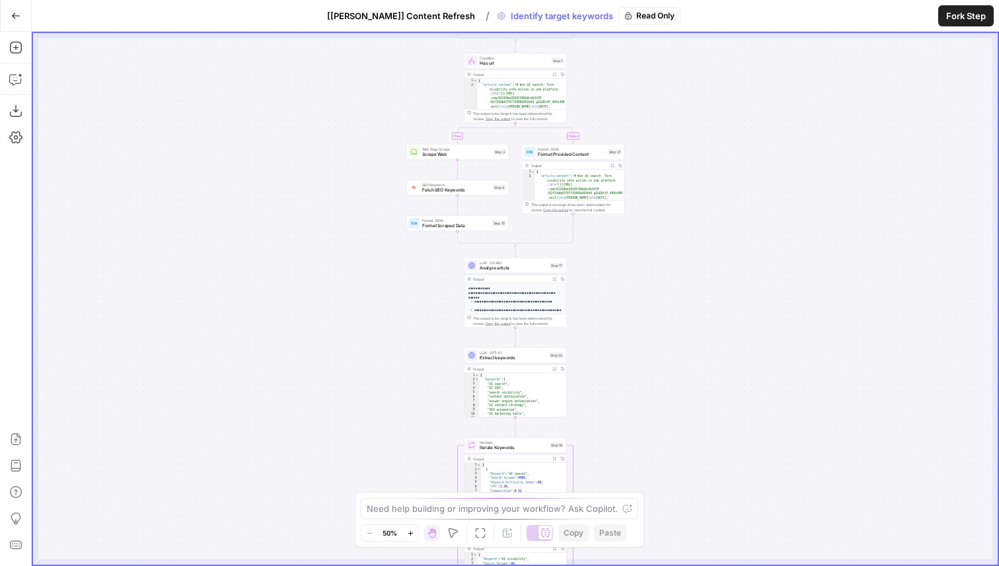  Describe the element at coordinates (499, 188) in the screenshot. I see `div: Step 4` at that location.